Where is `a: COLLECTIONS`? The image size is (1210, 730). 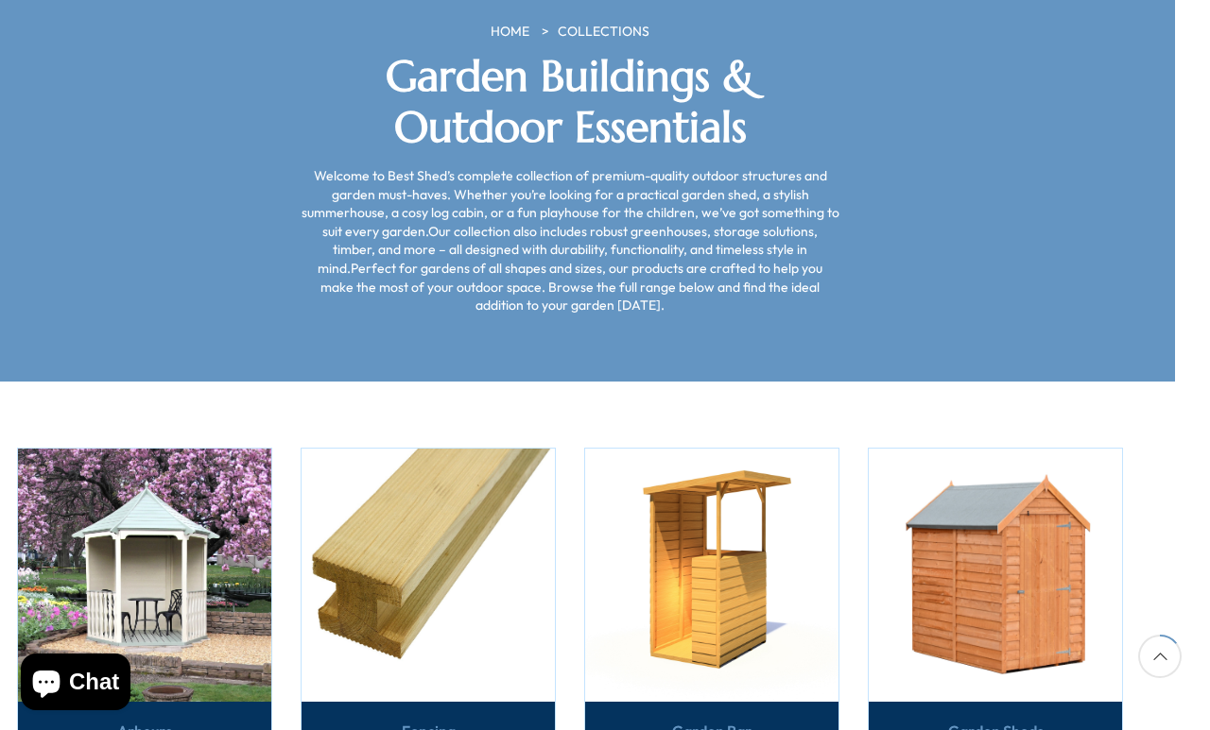
a: COLLECTIONS is located at coordinates (603, 32).